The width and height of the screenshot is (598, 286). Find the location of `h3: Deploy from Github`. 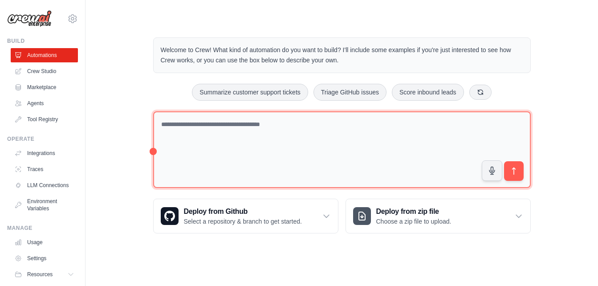

h3: Deploy from Github is located at coordinates (243, 212).